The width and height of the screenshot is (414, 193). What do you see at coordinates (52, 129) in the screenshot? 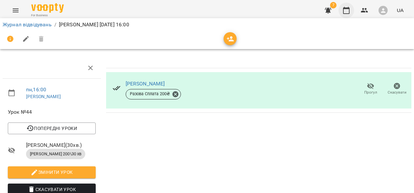
I see `span: Попередні уроки` at bounding box center [52, 129].